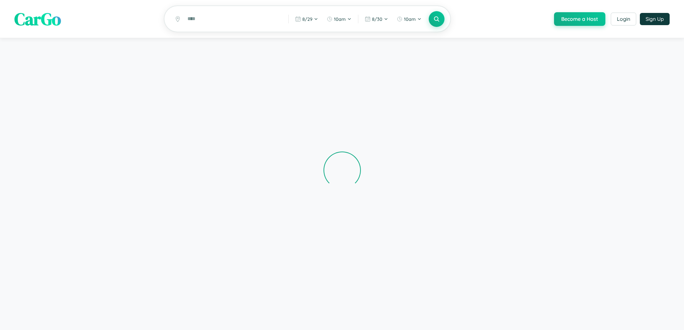 Image resolution: width=684 pixels, height=330 pixels. What do you see at coordinates (654, 19) in the screenshot?
I see `button: Sign Up` at bounding box center [654, 19].